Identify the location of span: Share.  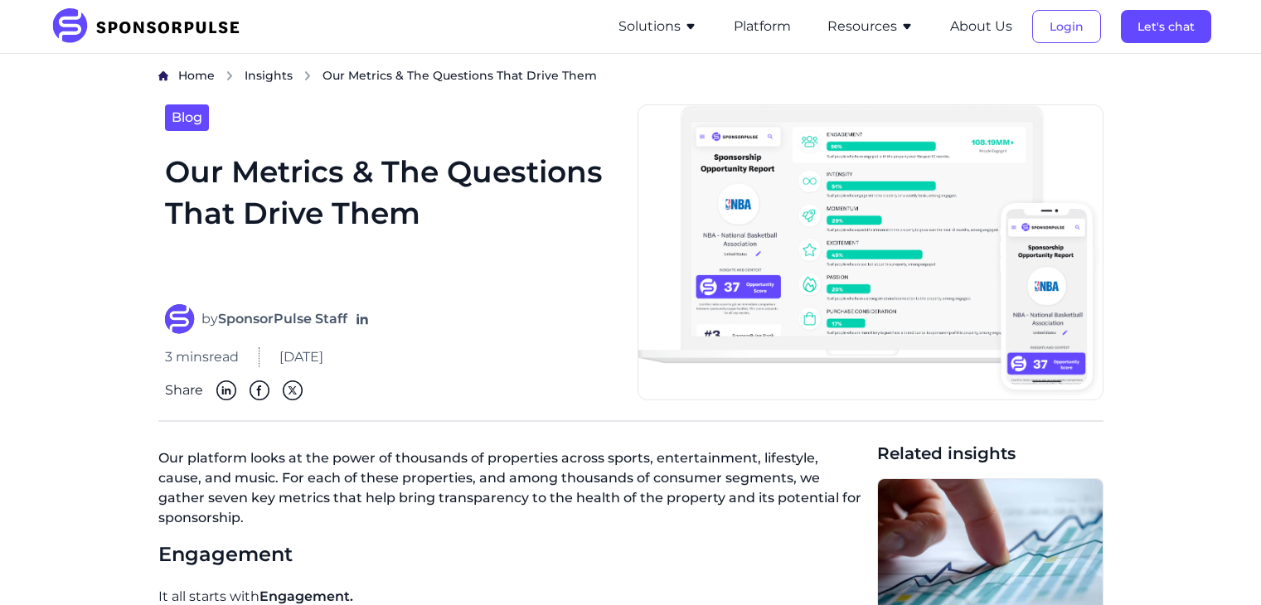
(184, 390).